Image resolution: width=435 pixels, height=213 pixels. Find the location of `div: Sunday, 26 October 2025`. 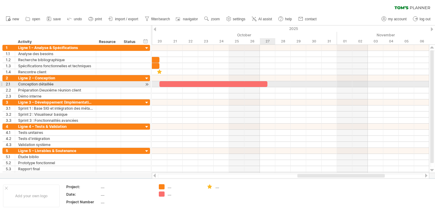

div: Sunday, 26 October 2025 is located at coordinates (252, 41).